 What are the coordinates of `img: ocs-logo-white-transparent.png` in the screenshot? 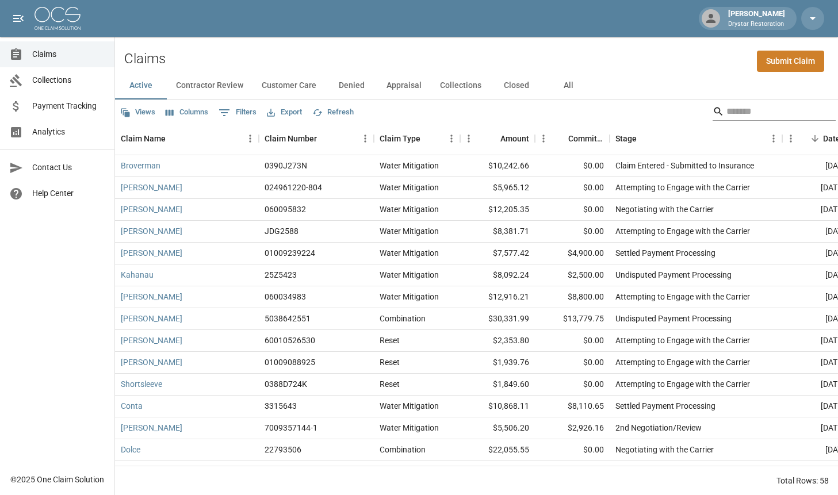 It's located at (58, 18).